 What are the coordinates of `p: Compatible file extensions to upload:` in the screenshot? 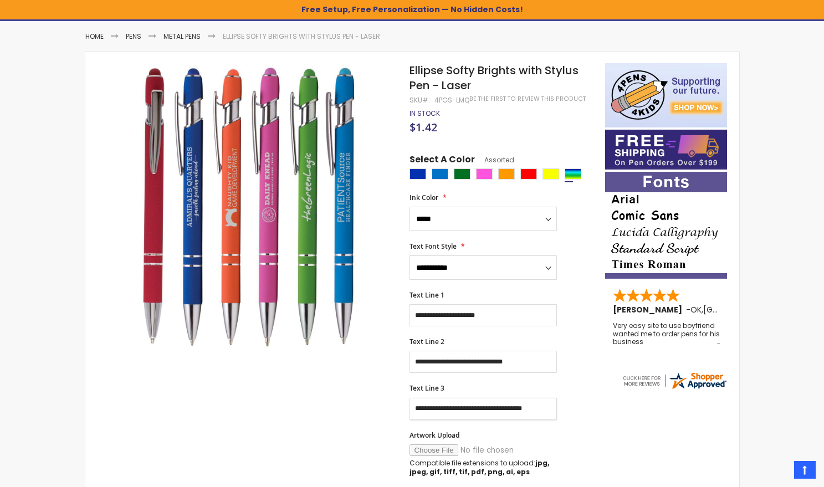 It's located at (483, 468).